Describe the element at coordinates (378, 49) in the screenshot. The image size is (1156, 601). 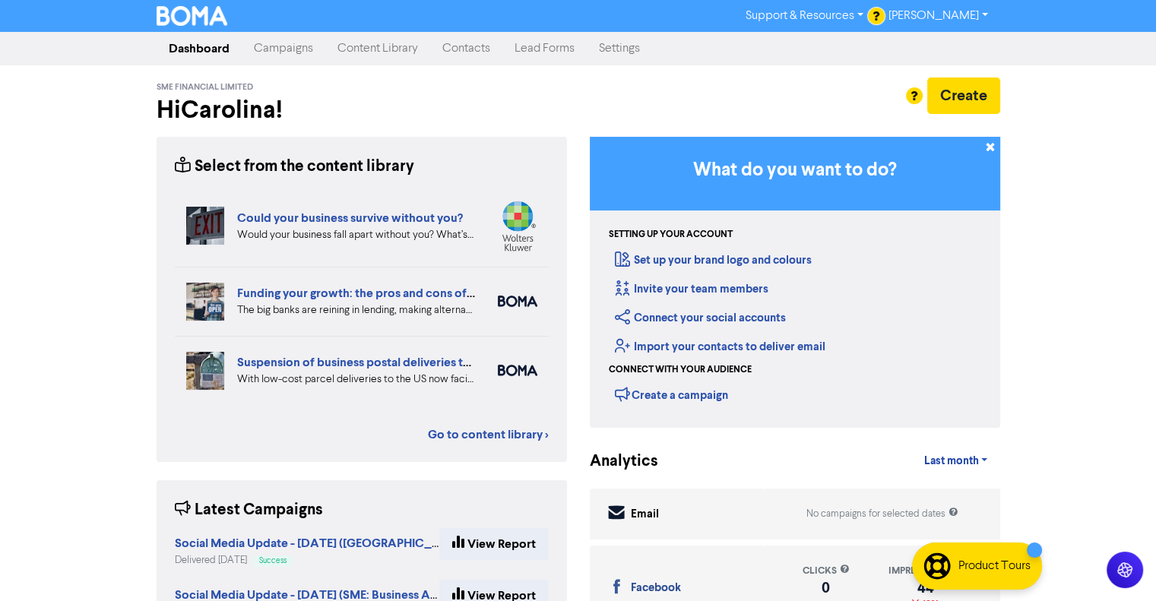
I see `a: Content Library` at that location.